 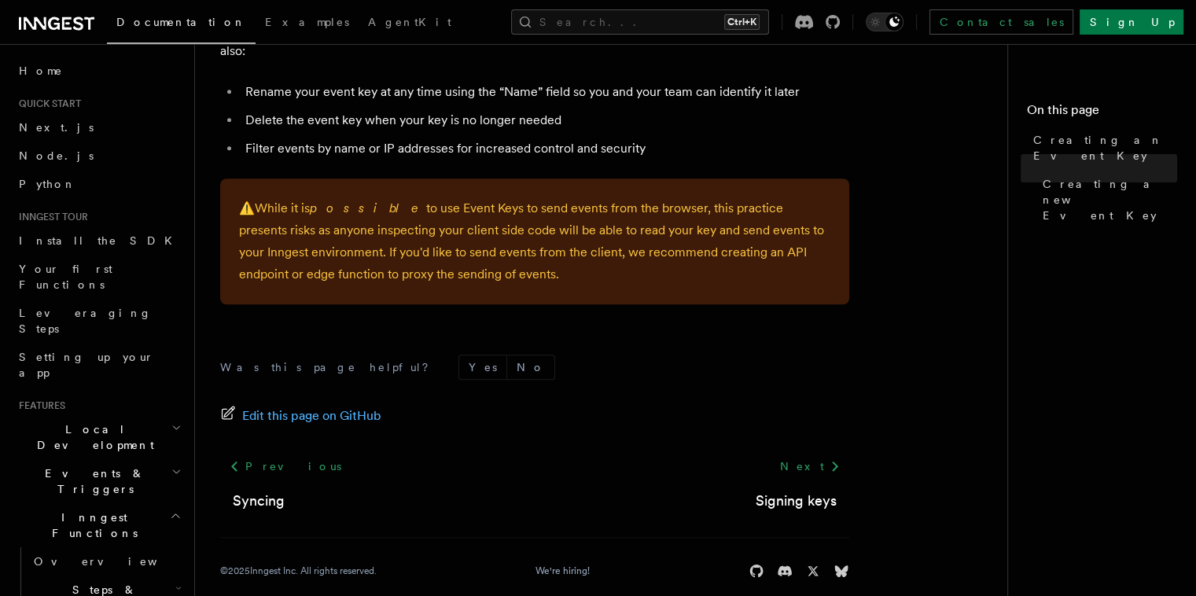 I want to click on button: Yes, so click(x=483, y=367).